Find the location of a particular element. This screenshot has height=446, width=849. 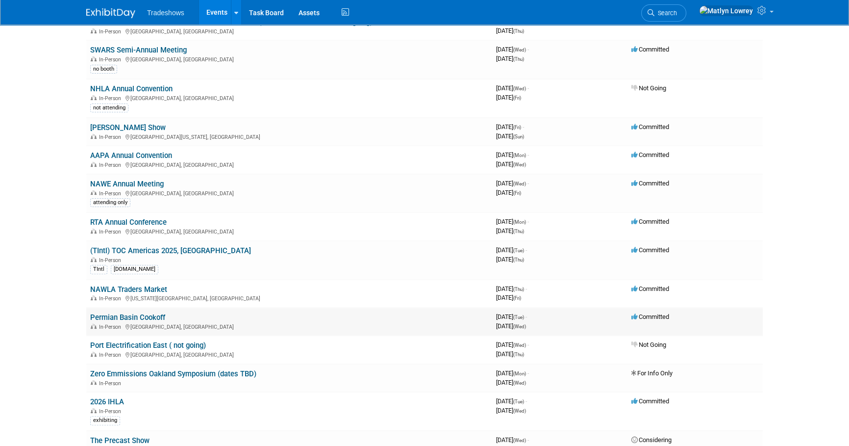

a: AAPA Annual Convention is located at coordinates (131, 155).